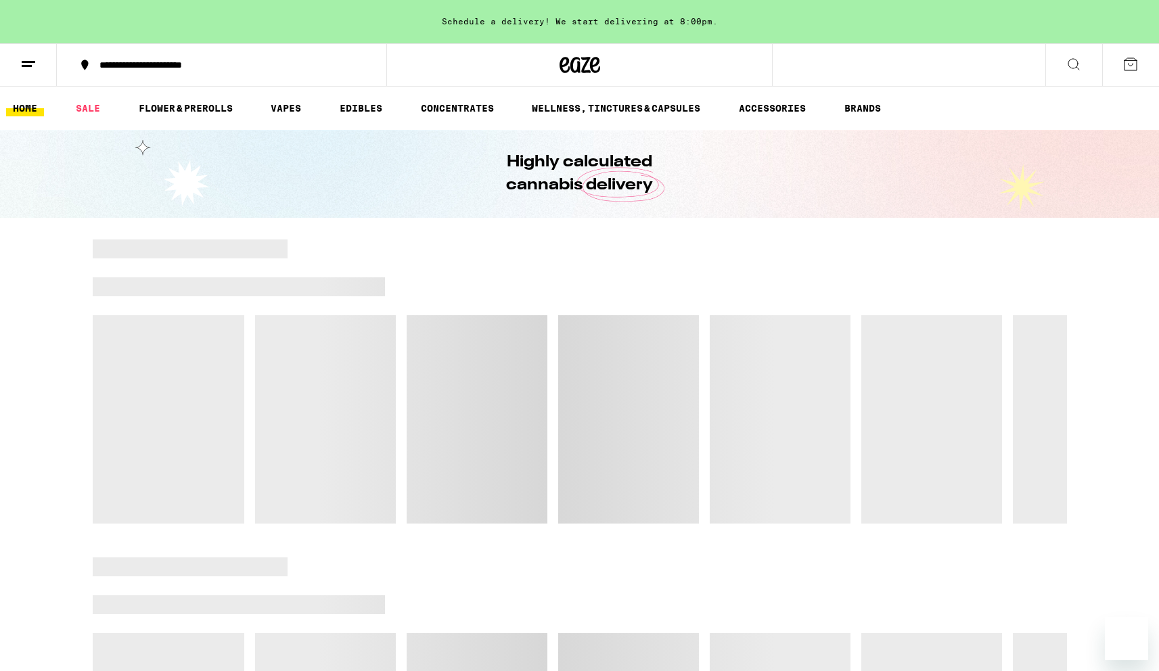  What do you see at coordinates (615, 108) in the screenshot?
I see `a: WELLNESS, TINCTURES & CAPSULES` at bounding box center [615, 108].